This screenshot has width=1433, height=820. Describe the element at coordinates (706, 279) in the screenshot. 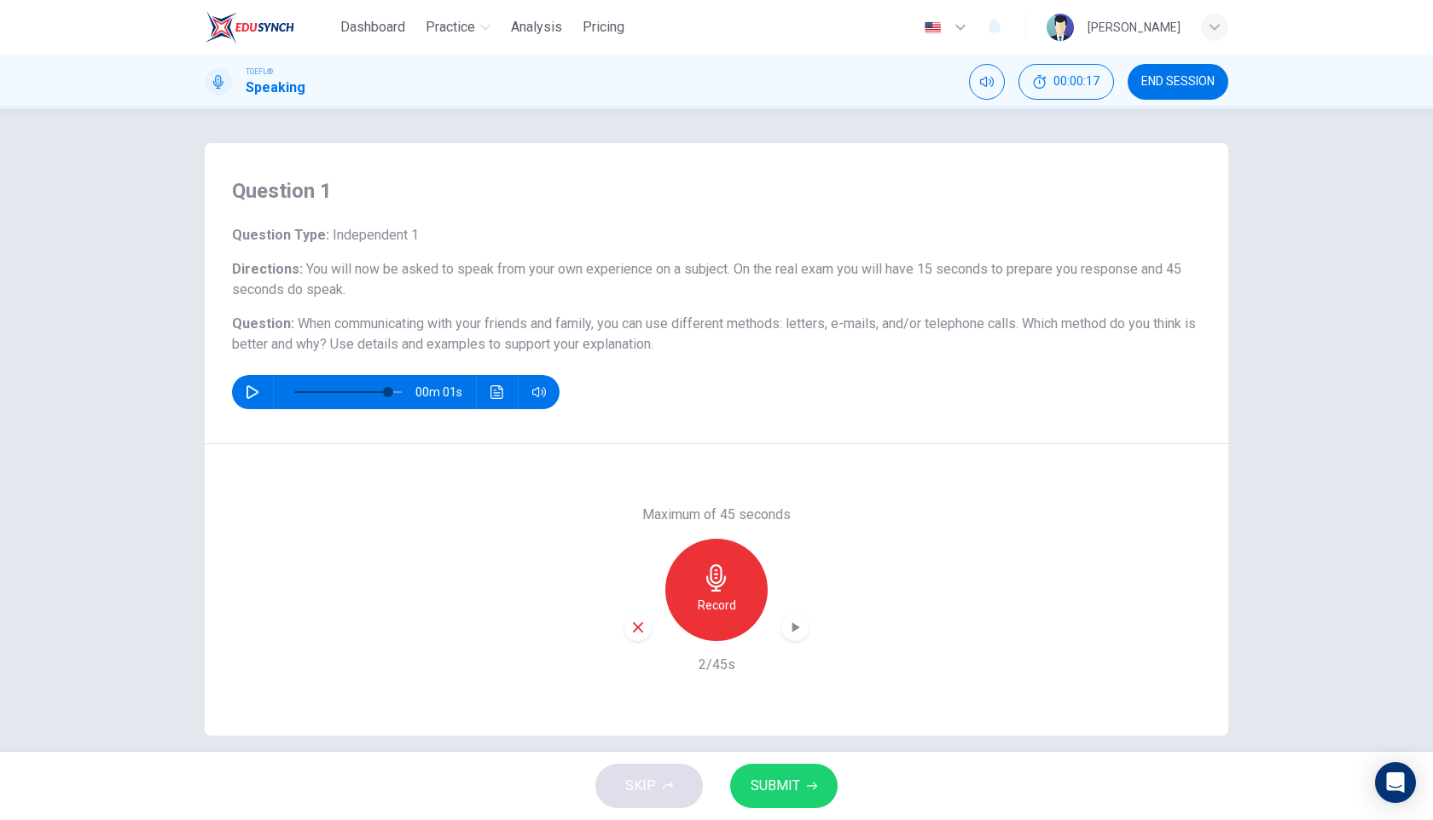

I see `span: You will now be asked to speak from your own experience on a subject. On the real exam you will h...` at that location.